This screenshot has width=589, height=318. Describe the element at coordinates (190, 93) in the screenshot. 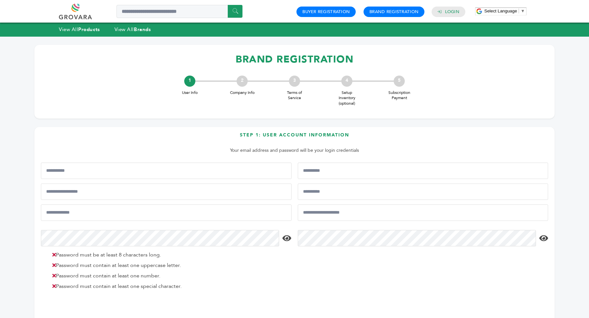

I see `span: User Info` at that location.